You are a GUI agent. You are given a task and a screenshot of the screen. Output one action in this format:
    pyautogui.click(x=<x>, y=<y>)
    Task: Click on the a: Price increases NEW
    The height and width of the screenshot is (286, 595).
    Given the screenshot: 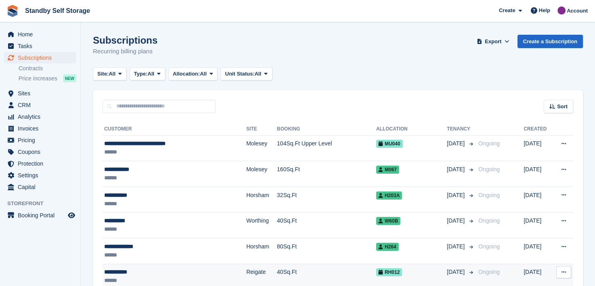 What is the action you would take?
    pyautogui.click(x=47, y=78)
    